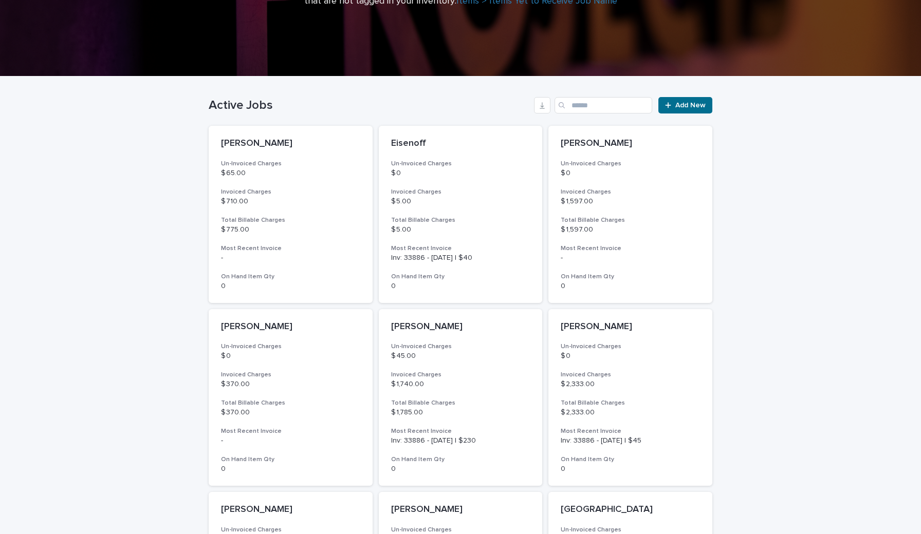 This screenshot has width=921, height=534. I want to click on p: $ 65.00, so click(290, 173).